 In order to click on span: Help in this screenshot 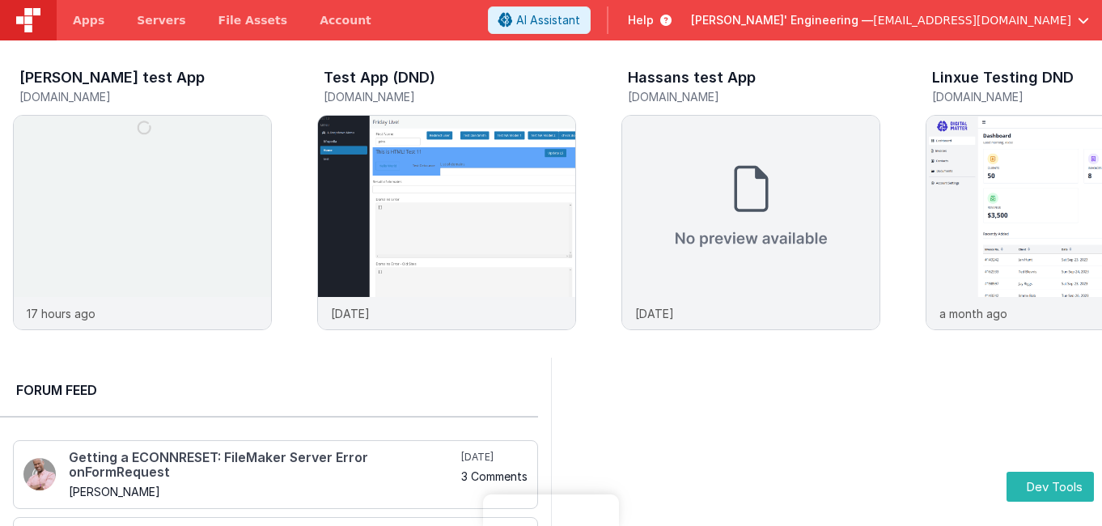, I will do `click(641, 20)`.